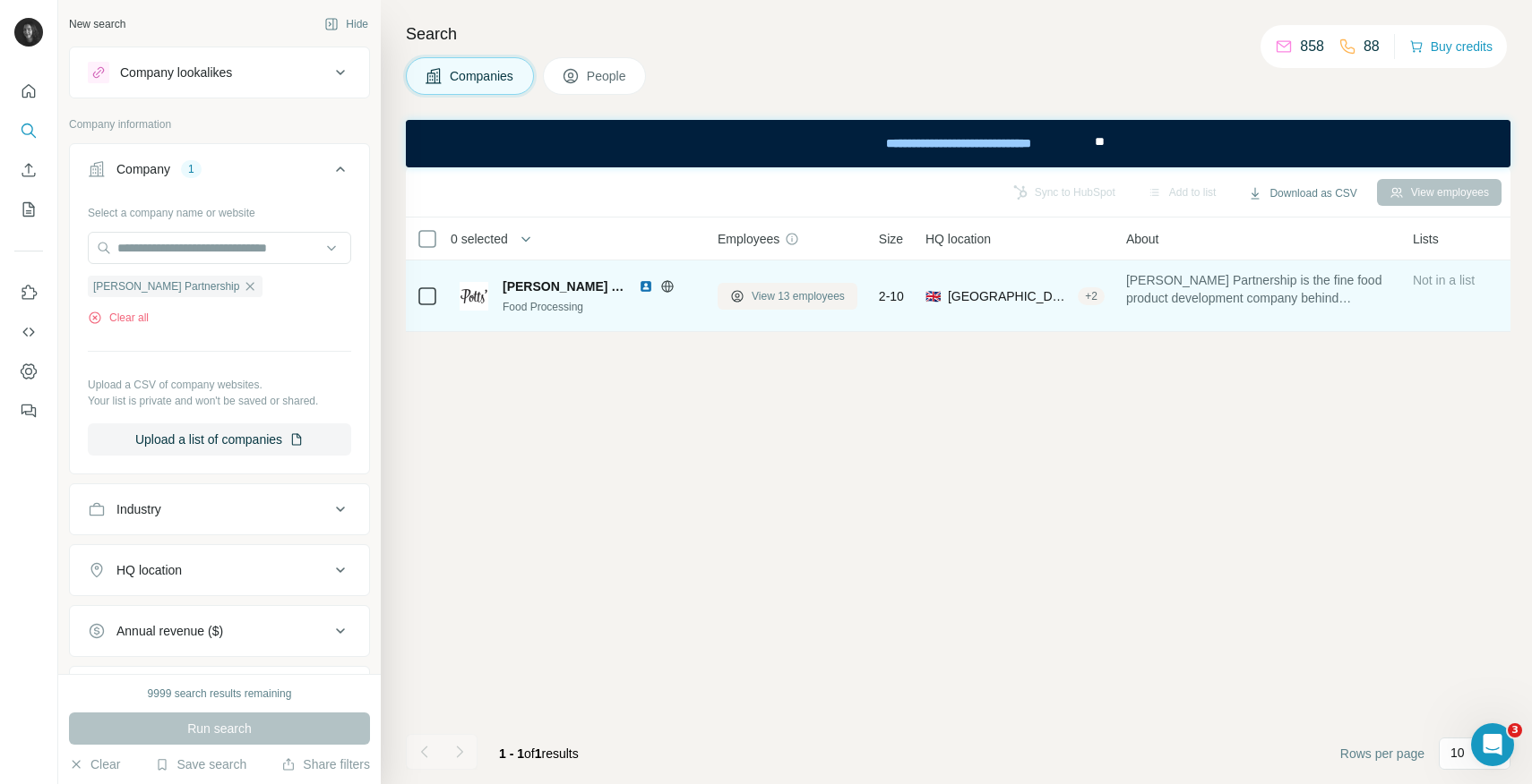 The height and width of the screenshot is (784, 1532). What do you see at coordinates (1515, 730) in the screenshot?
I see `span: 3` at bounding box center [1515, 730].